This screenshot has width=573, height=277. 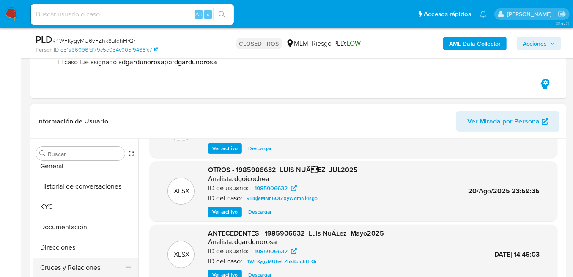 I want to click on a: Notificaciones, so click(x=483, y=14).